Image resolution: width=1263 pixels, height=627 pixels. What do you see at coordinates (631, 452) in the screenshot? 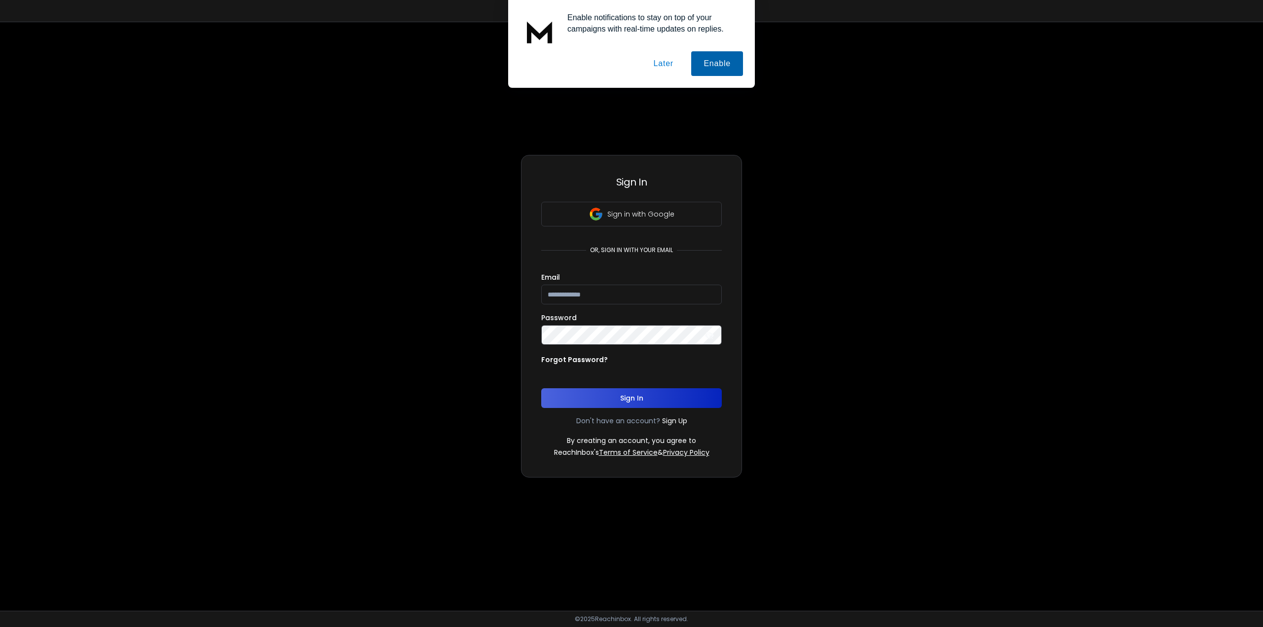
I see `p: ReachInbox's &` at bounding box center [631, 452].